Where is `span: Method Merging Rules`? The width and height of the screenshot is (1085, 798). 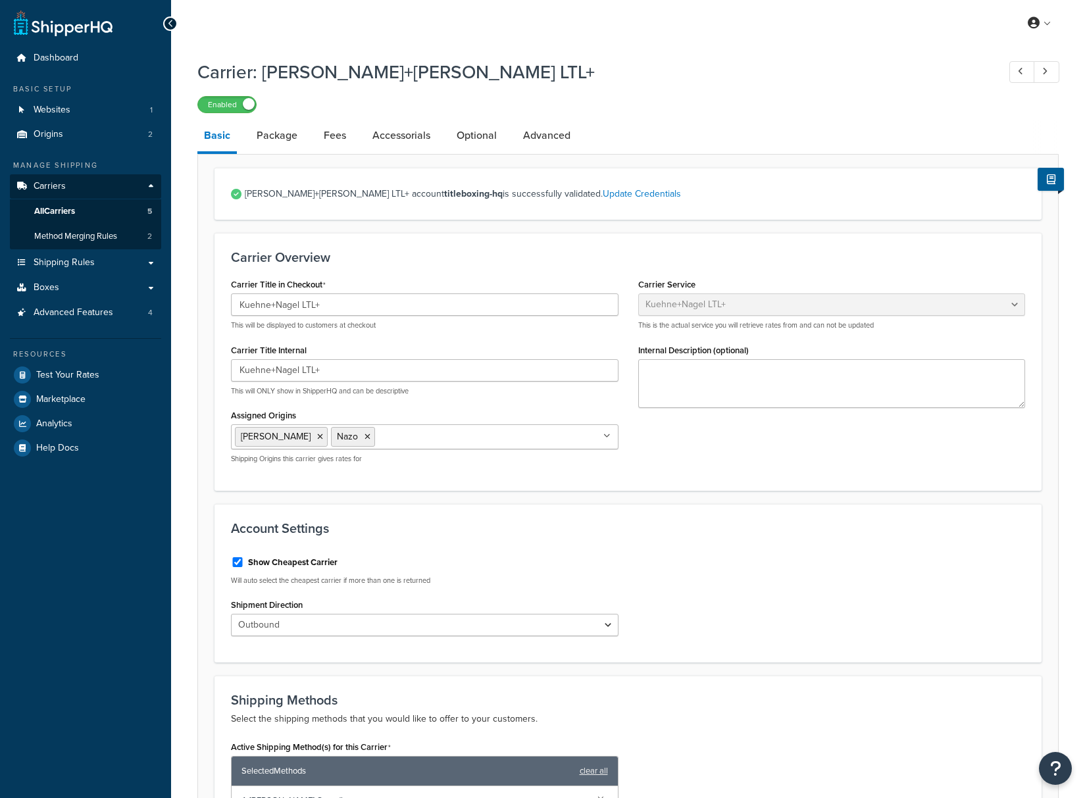 span: Method Merging Rules is located at coordinates (76, 236).